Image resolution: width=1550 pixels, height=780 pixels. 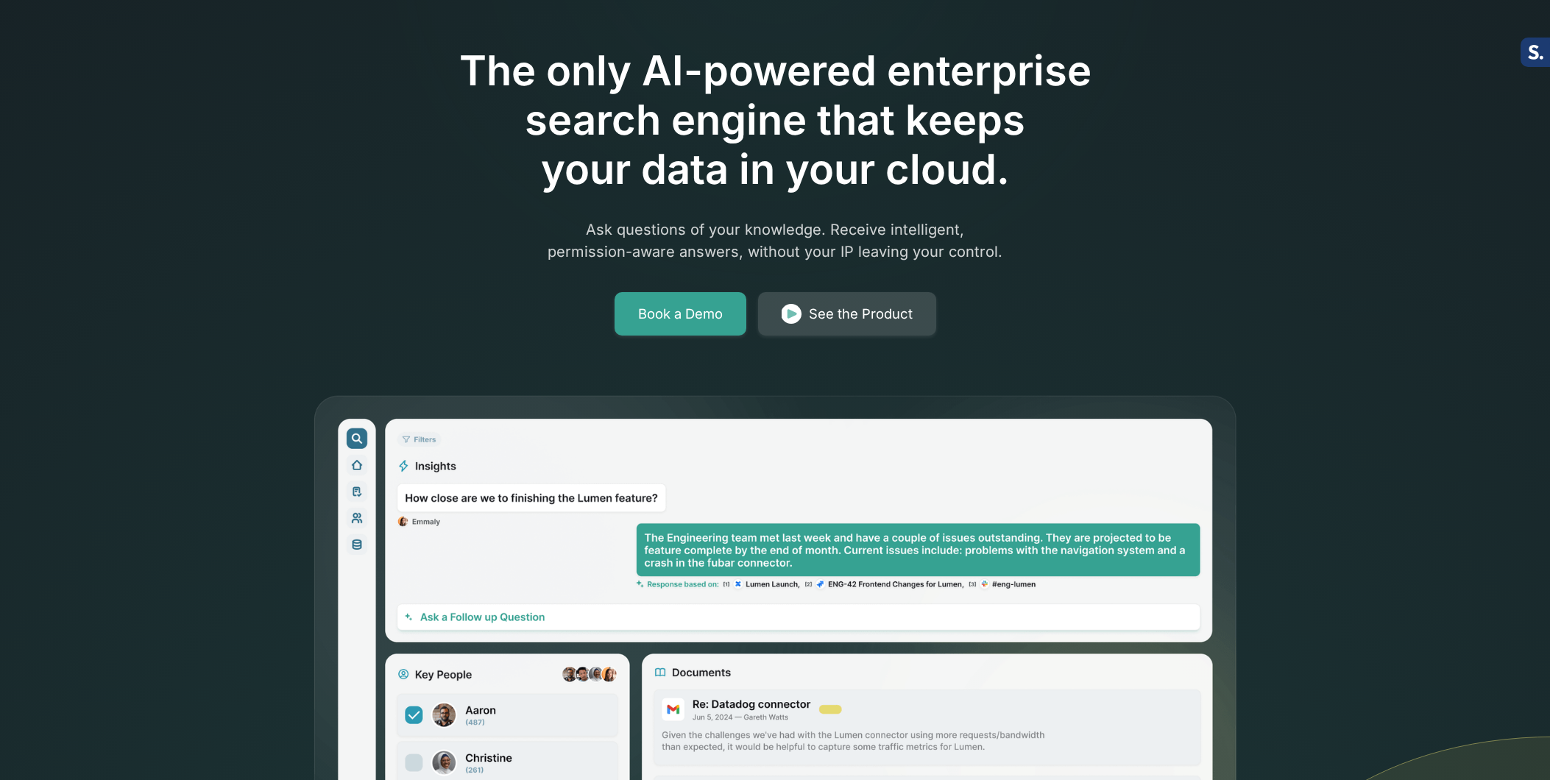 I want to click on p: Ask questions of your knowledge. Receive intelligent, permission-aware answers, without your IP l..., so click(x=775, y=241).